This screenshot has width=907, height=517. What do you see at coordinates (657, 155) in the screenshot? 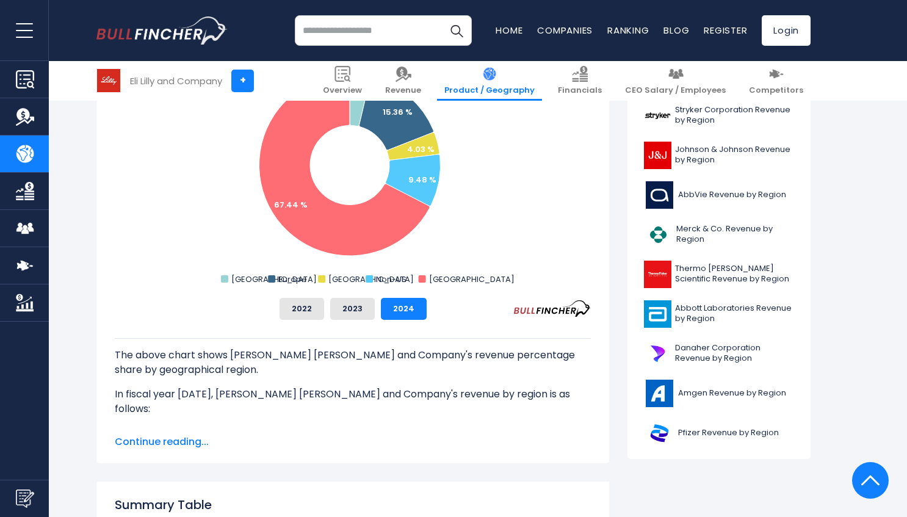
I see `img: JNJ logo` at bounding box center [657, 155].